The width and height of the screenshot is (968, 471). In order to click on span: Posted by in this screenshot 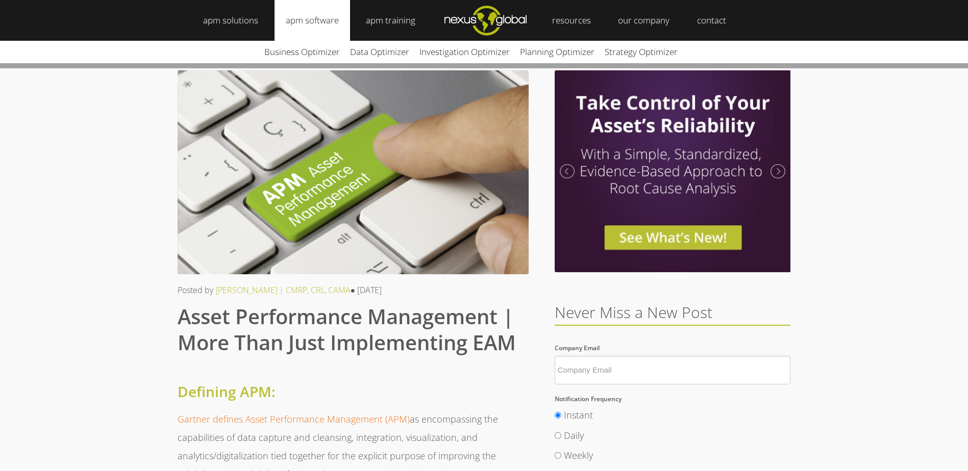, I will do `click(195, 290)`.